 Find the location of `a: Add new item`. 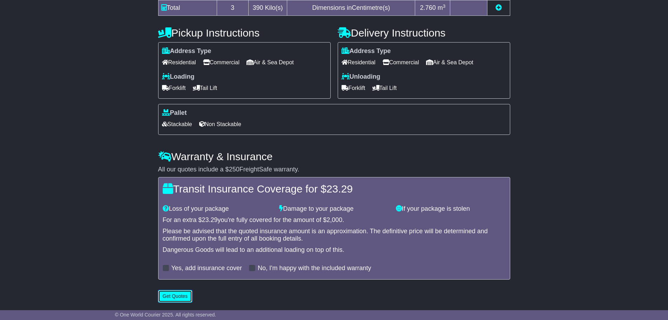

a: Add new item is located at coordinates (499, 8).